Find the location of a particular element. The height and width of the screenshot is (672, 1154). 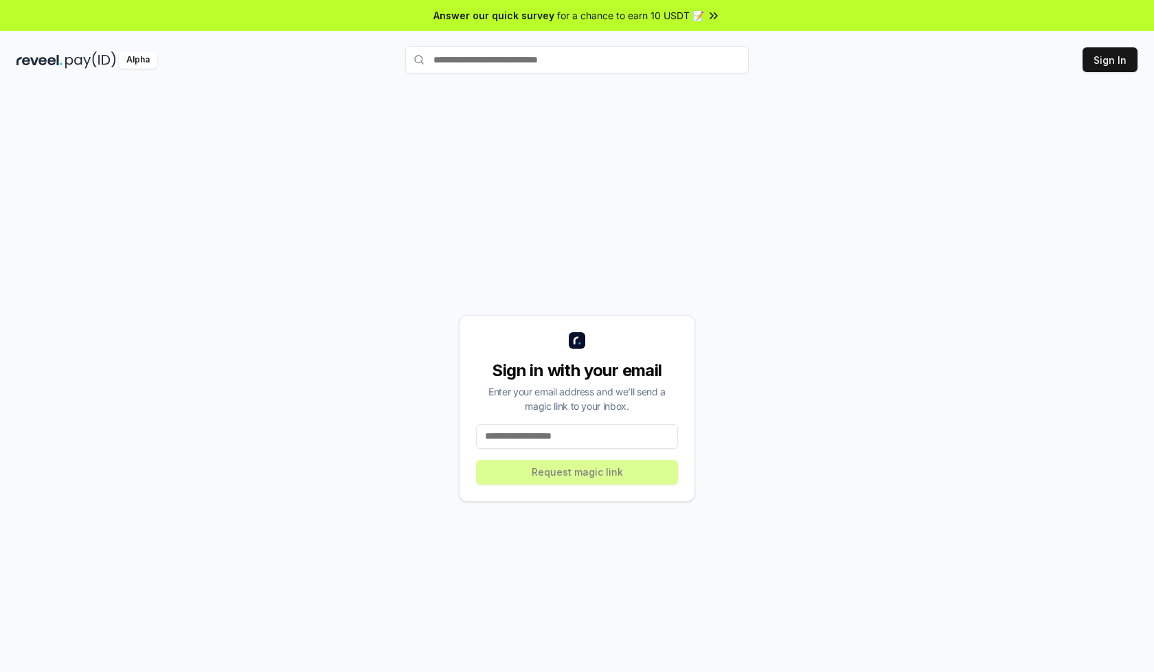

img: logo_small is located at coordinates (577, 341).